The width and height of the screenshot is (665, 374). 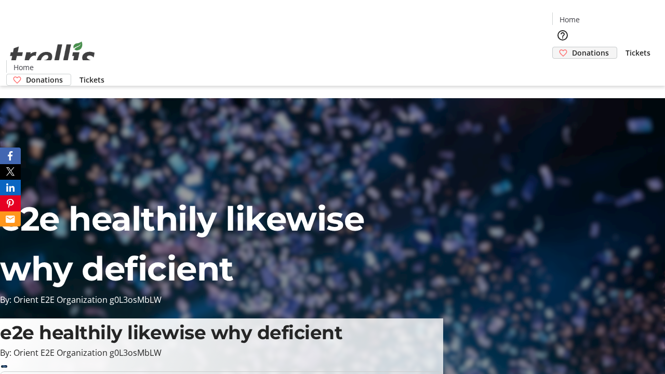 What do you see at coordinates (53, 56) in the screenshot?
I see `img: Orient E2E Organization g0L3osMbLW's Logo` at bounding box center [53, 56].